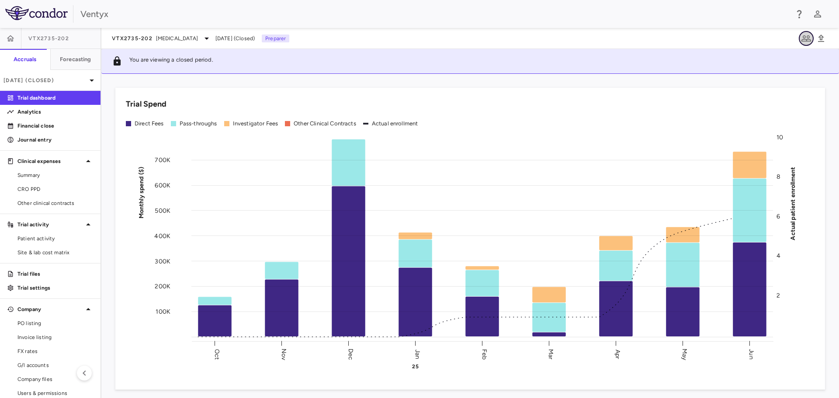 This screenshot has height=398, width=839. I want to click on span: Users & permissions, so click(56, 393).